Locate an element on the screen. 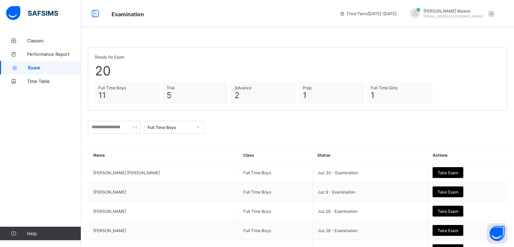 The height and width of the screenshot is (247, 514). button: Open asap is located at coordinates (497, 233).